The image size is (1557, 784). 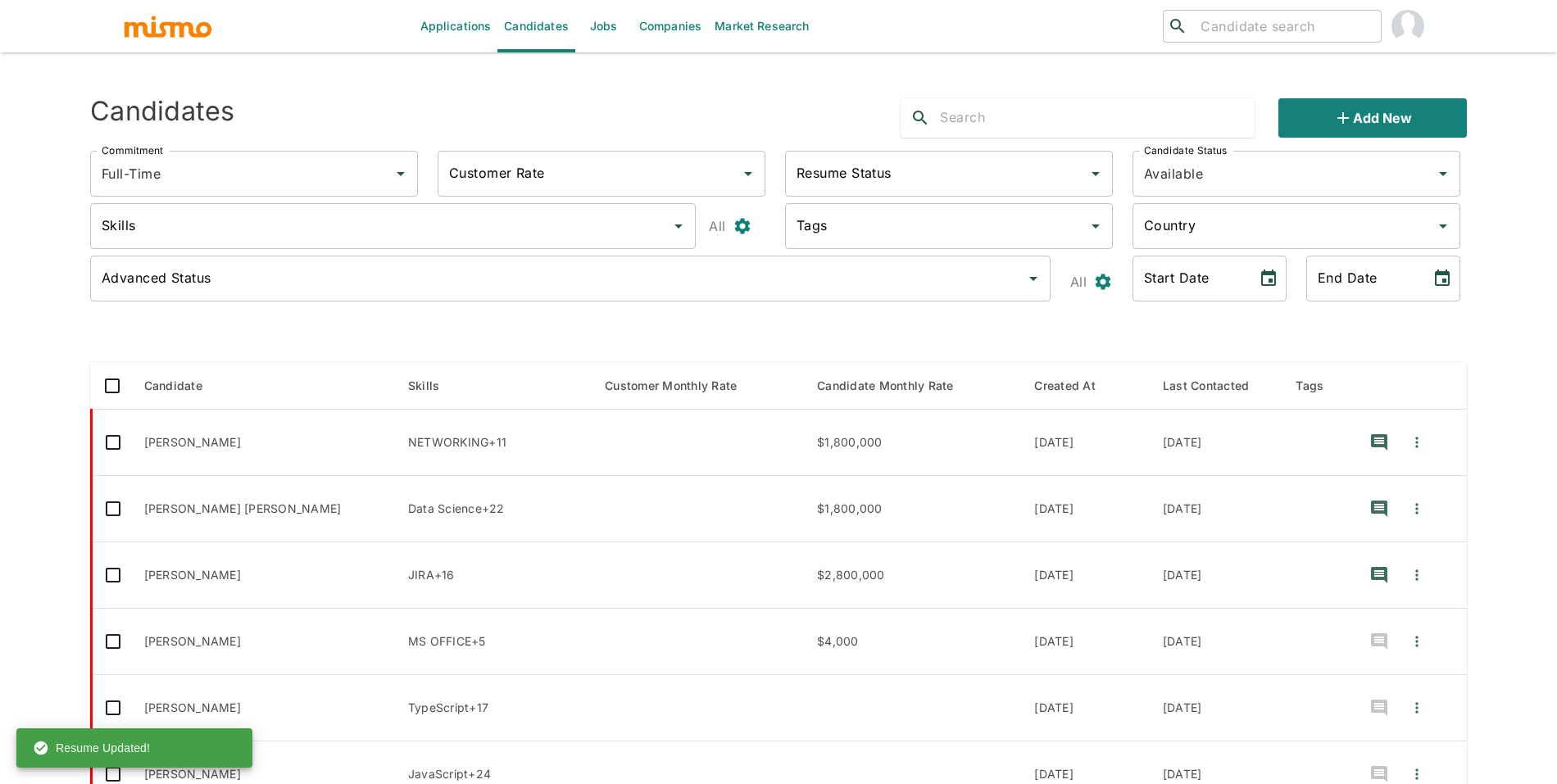 I want to click on input: Candidate search, so click(x=1284, y=26).